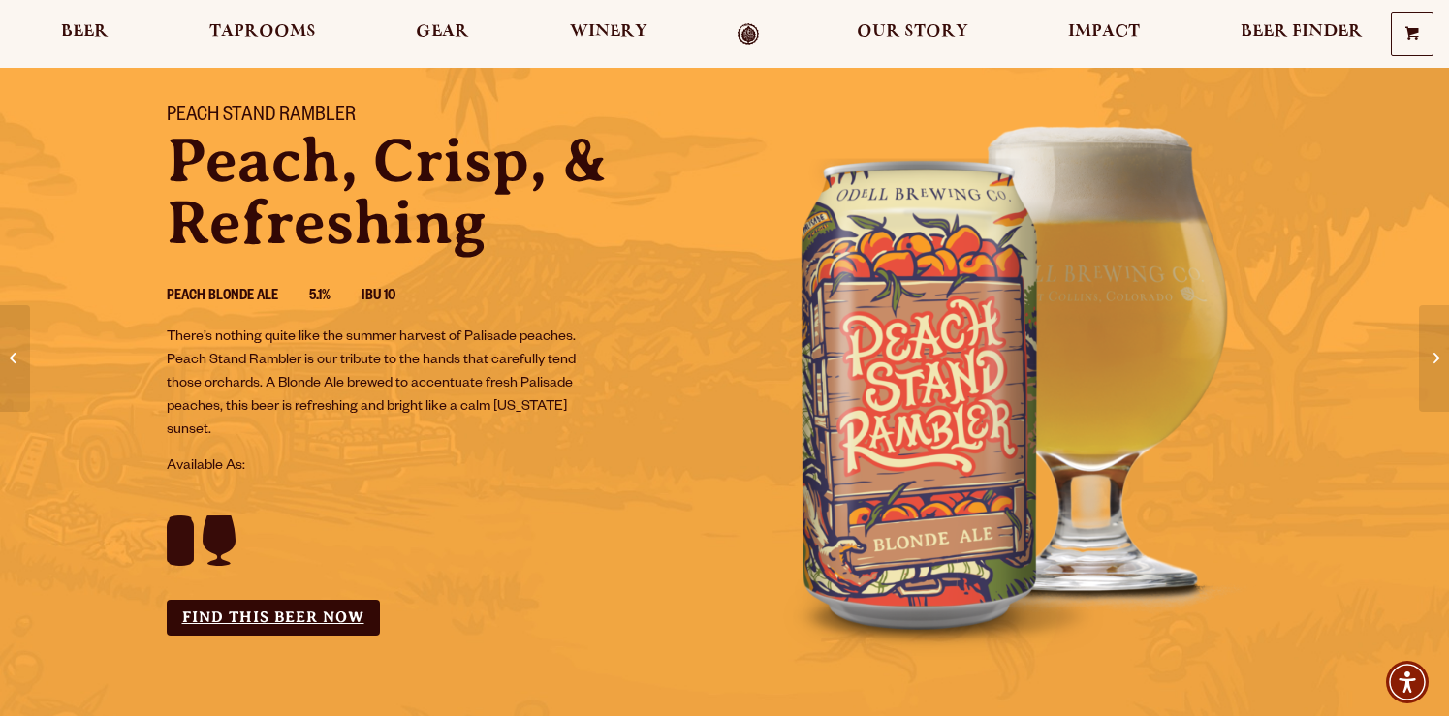 This screenshot has height=716, width=1449. Describe the element at coordinates (1408, 682) in the screenshot. I see `div: Accessibility Menu` at that location.